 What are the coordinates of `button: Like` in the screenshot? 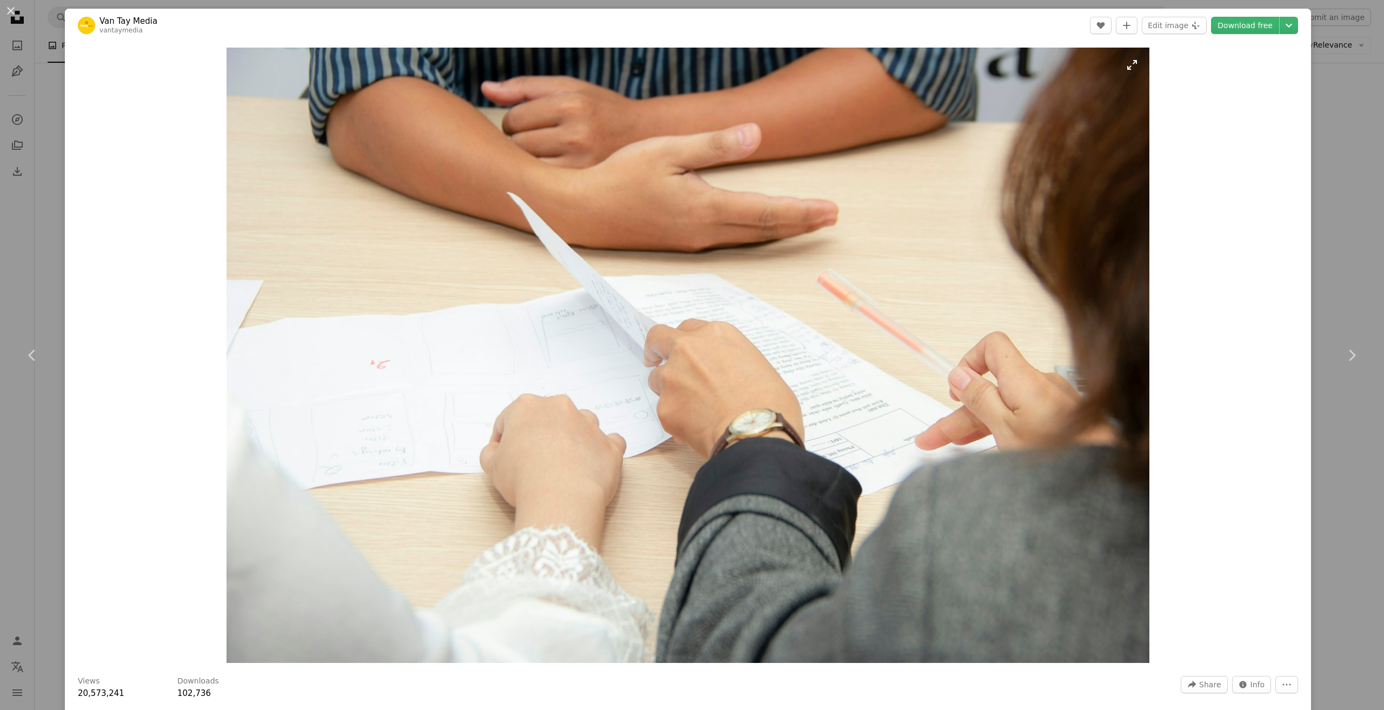 It's located at (1101, 25).